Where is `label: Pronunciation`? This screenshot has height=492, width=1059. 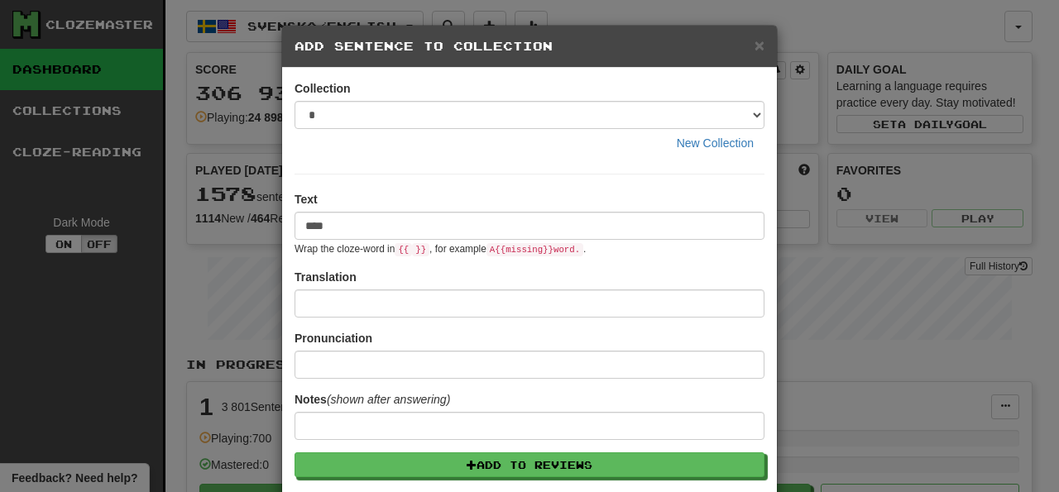
label: Pronunciation is located at coordinates (333, 338).